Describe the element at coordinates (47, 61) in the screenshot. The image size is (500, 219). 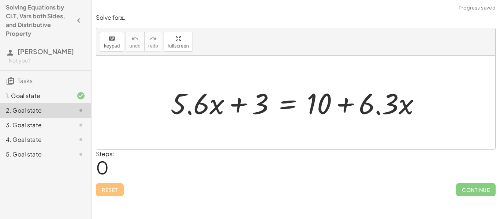
I see `div: Not you?` at that location.